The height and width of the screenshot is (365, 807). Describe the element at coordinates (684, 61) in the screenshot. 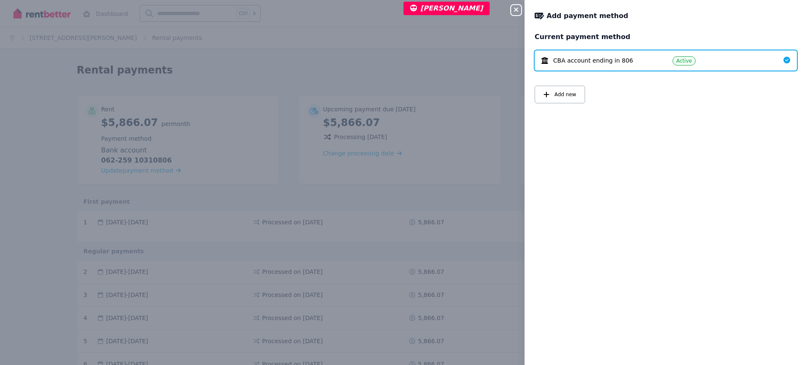

I see `span: Active` at that location.